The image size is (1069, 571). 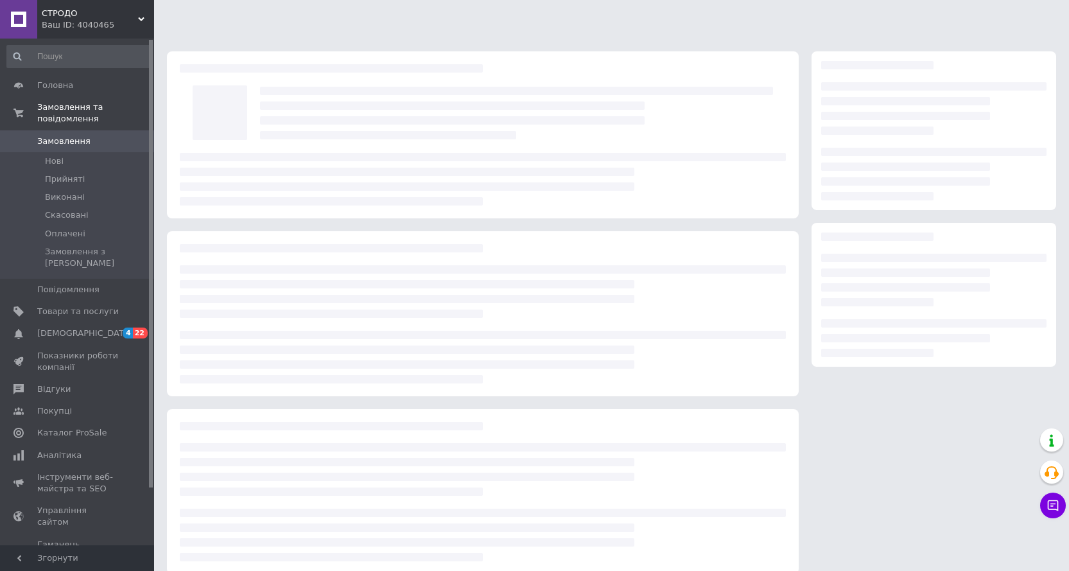 What do you see at coordinates (96, 113) in the screenshot?
I see `span: Замовлення та повідомлення` at bounding box center [96, 113].